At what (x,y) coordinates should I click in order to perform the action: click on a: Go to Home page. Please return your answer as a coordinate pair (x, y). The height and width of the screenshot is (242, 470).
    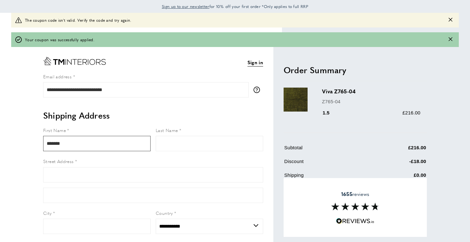
    Looking at the image, I should click on (75, 61).